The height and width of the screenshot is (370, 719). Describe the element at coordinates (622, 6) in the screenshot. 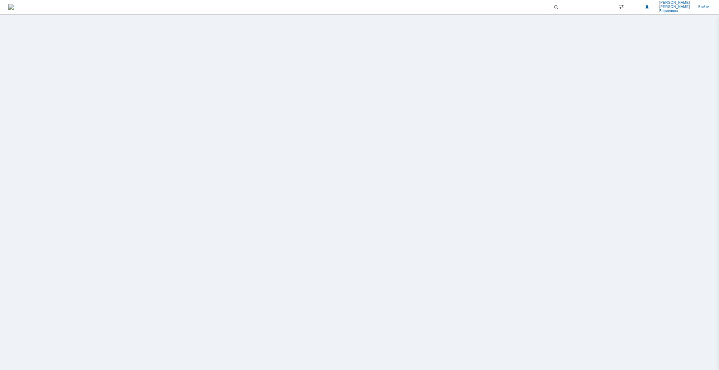

I see `span: Расширенный поиск` at that location.